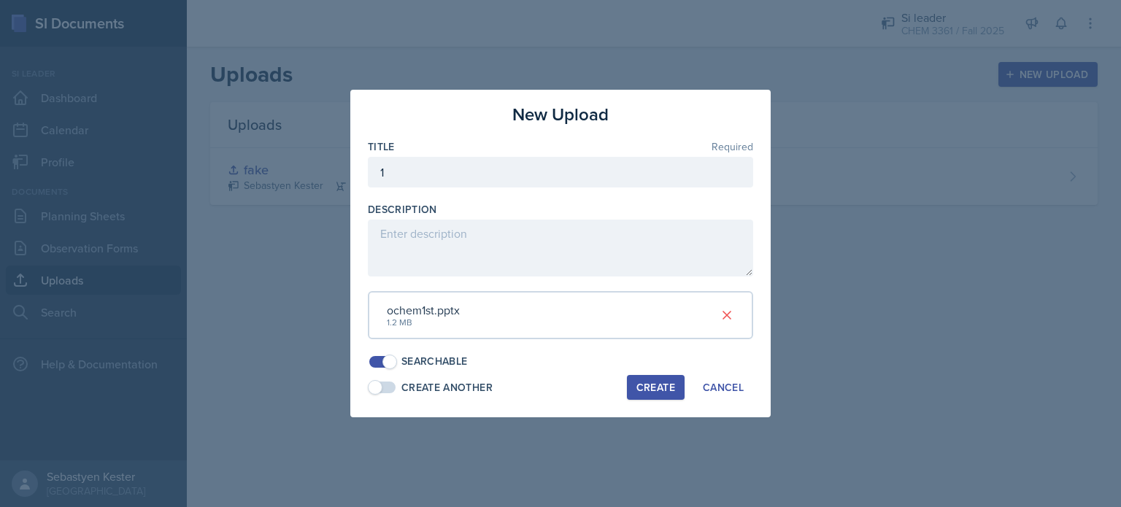  Describe the element at coordinates (447, 388) in the screenshot. I see `div: Create Another` at that location.